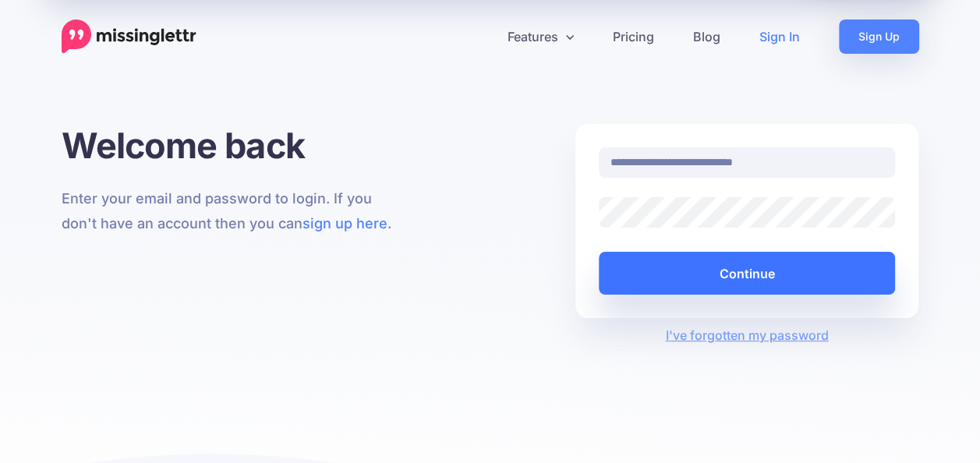  What do you see at coordinates (233, 211) in the screenshot?
I see `p: Enter your email and password to login. If you don't have an account then you can .` at bounding box center [233, 211].